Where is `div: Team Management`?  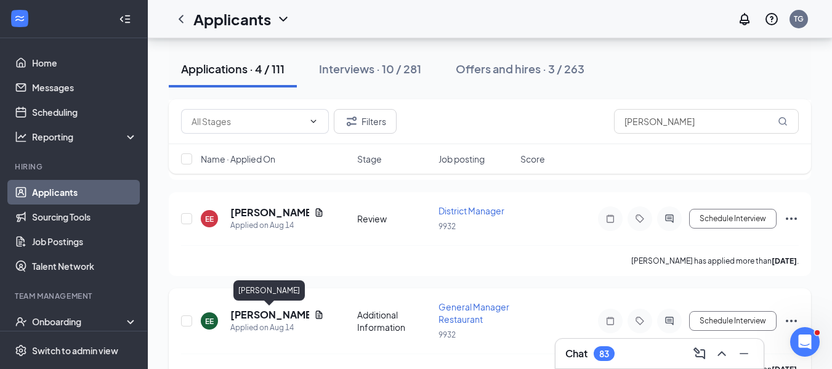
div: Team Management is located at coordinates (74, 295).